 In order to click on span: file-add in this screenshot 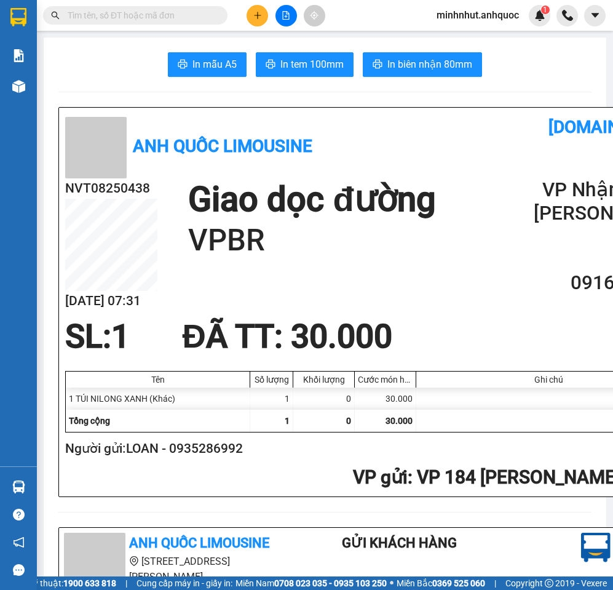, I will do `click(286, 15)`.